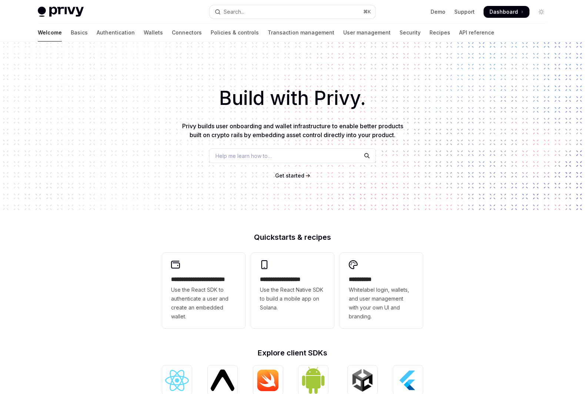 The image size is (585, 394). What do you see at coordinates (293, 237) in the screenshot?
I see `h2: Quickstarts & recipes` at bounding box center [293, 237].